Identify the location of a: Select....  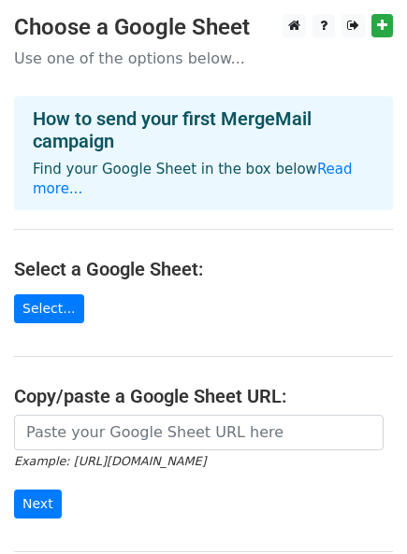
(49, 308).